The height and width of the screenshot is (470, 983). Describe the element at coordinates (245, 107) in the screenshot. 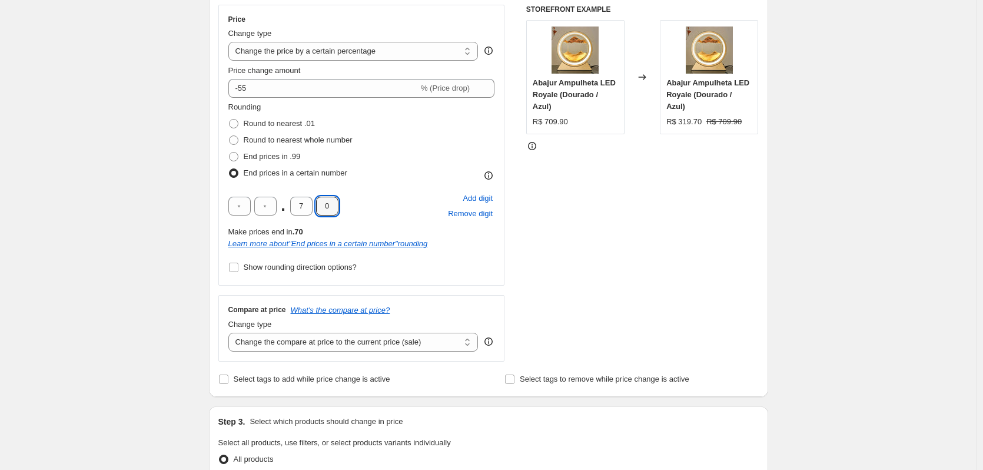

I see `span: Rounding` at that location.